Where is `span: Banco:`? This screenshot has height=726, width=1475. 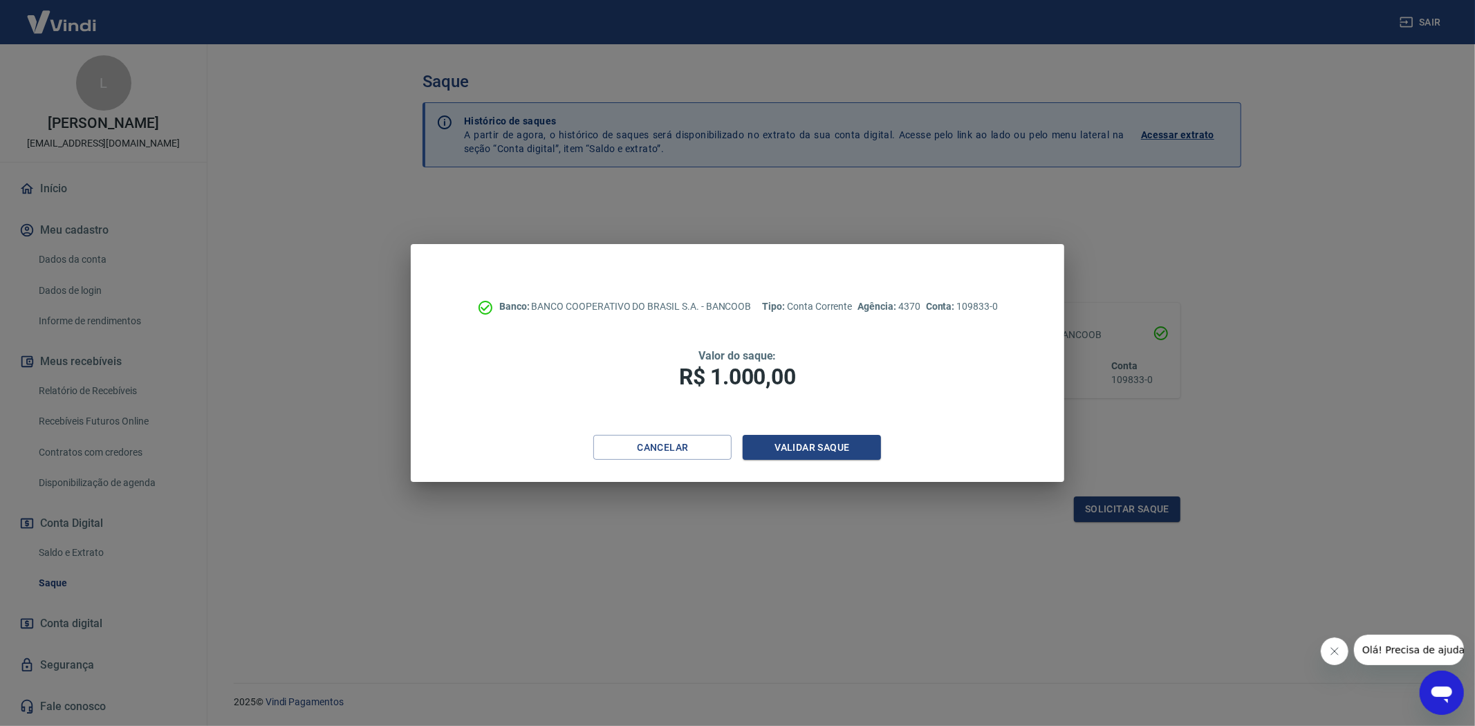
span: Banco: is located at coordinates (515, 306).